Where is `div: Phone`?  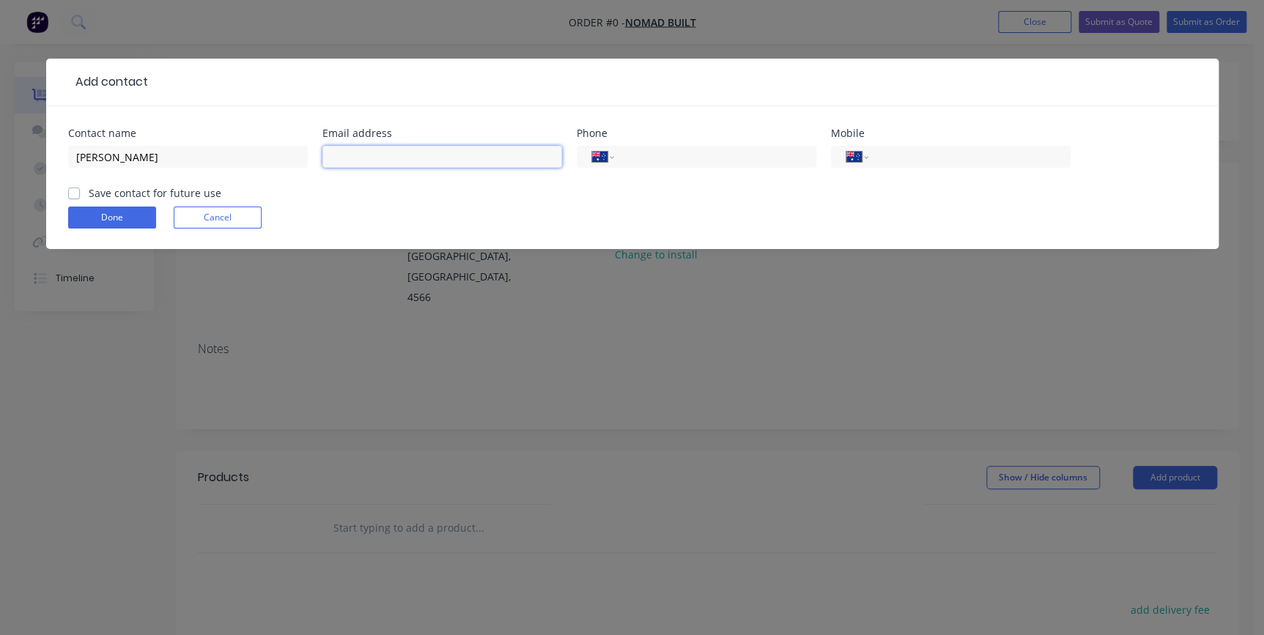
div: Phone is located at coordinates (696, 133).